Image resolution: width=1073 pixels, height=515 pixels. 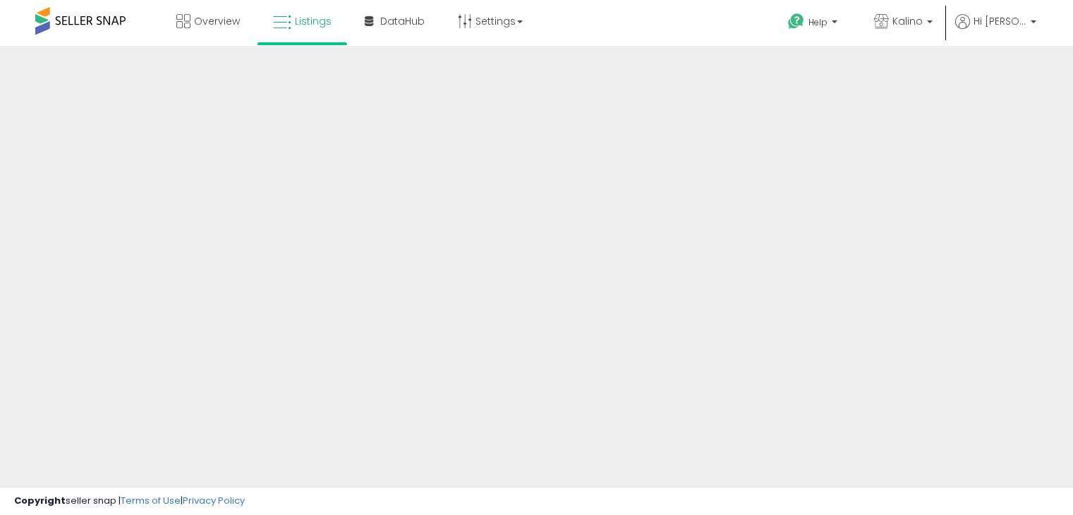 What do you see at coordinates (214, 500) in the screenshot?
I see `a: Privacy Policy` at bounding box center [214, 500].